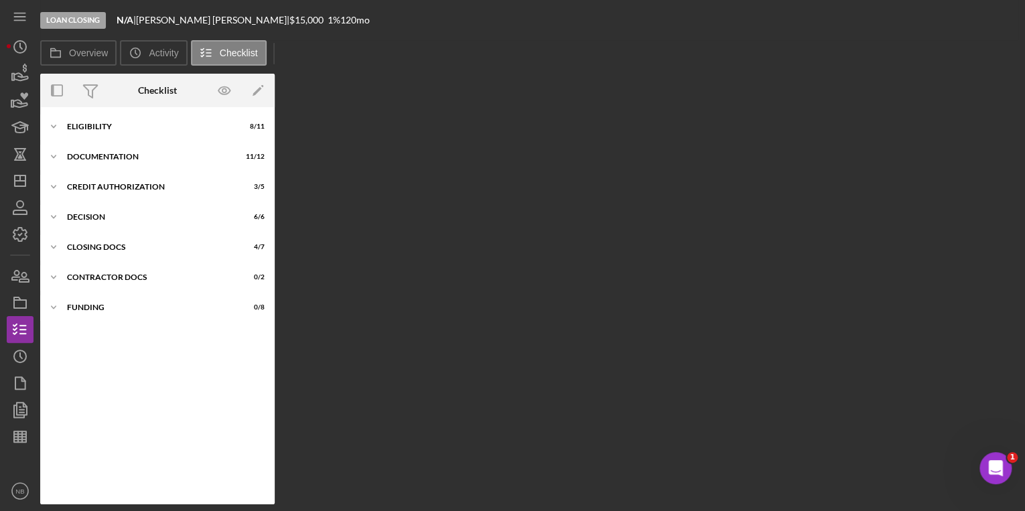  Describe the element at coordinates (20, 491) in the screenshot. I see `button: NB` at that location.